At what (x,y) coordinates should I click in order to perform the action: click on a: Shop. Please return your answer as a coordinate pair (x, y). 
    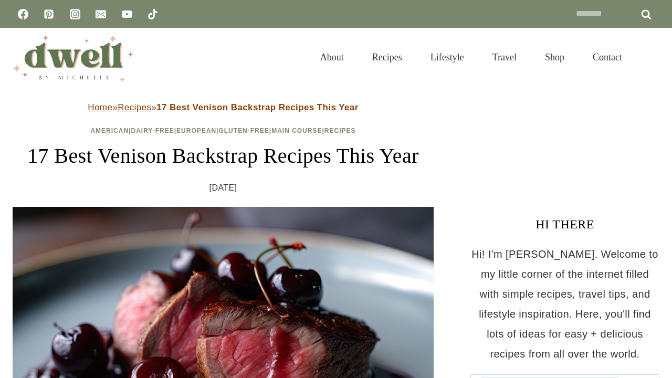
    Looking at the image, I should click on (554, 57).